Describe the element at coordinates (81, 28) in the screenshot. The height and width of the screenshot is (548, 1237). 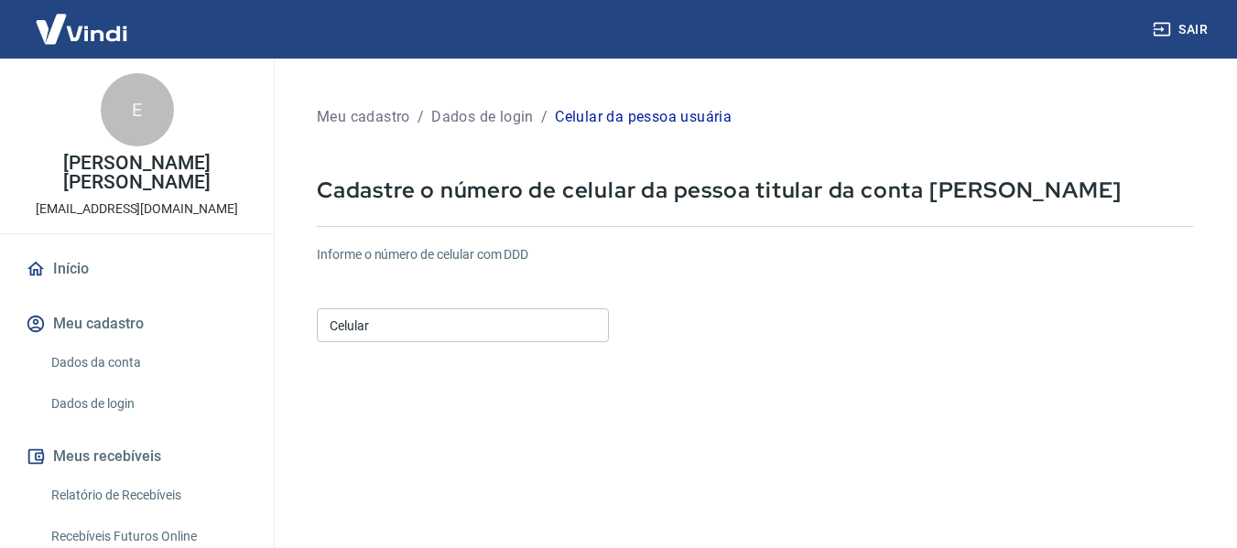
I see `img: Vindi` at that location.